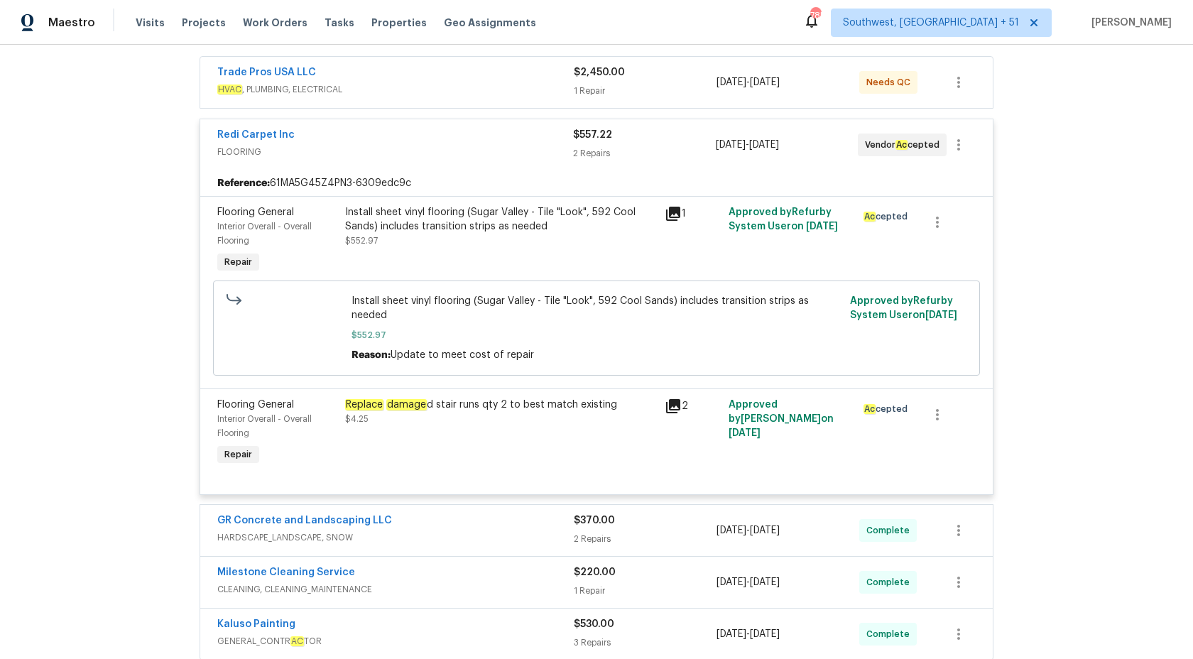  What do you see at coordinates (905, 145) in the screenshot?
I see `span: Vendor cepted` at bounding box center [905, 145].